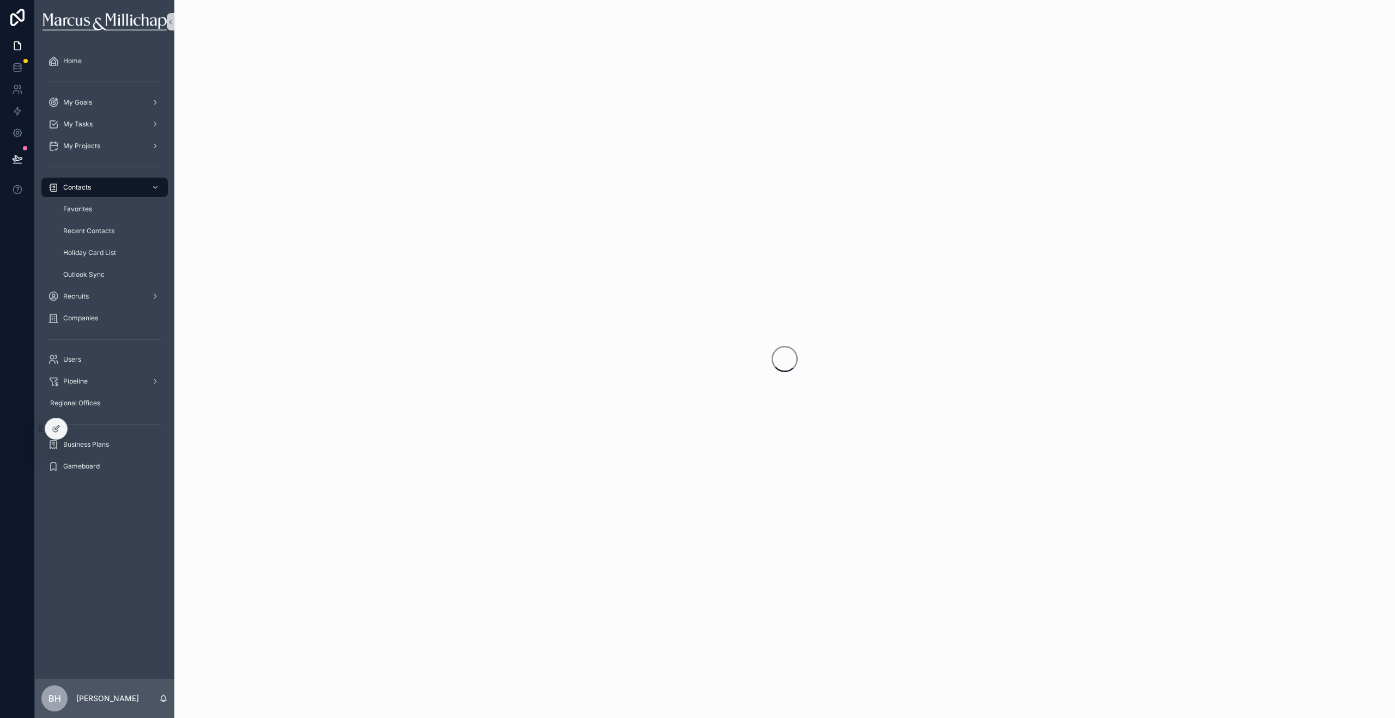 The height and width of the screenshot is (718, 1395). What do you see at coordinates (76, 296) in the screenshot?
I see `span: Recruits` at bounding box center [76, 296].